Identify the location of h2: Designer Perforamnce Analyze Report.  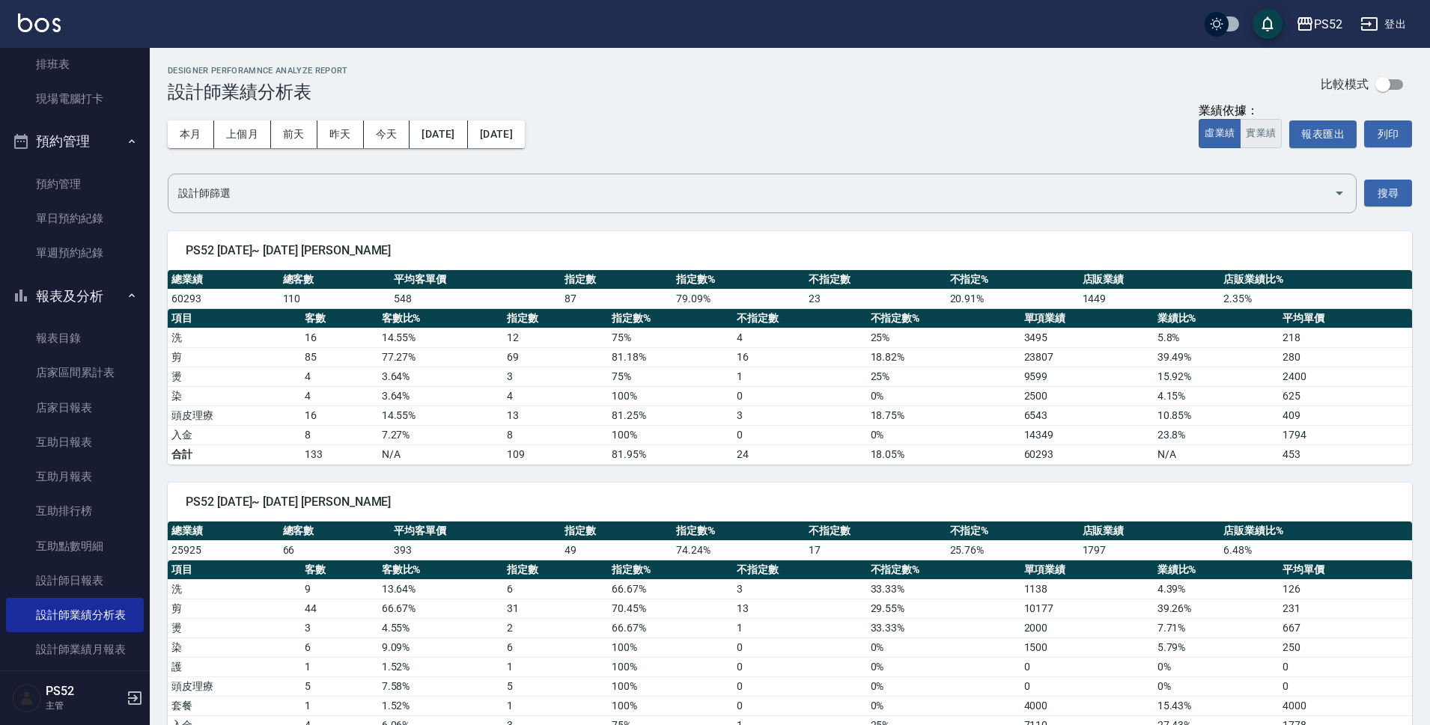
(257, 70).